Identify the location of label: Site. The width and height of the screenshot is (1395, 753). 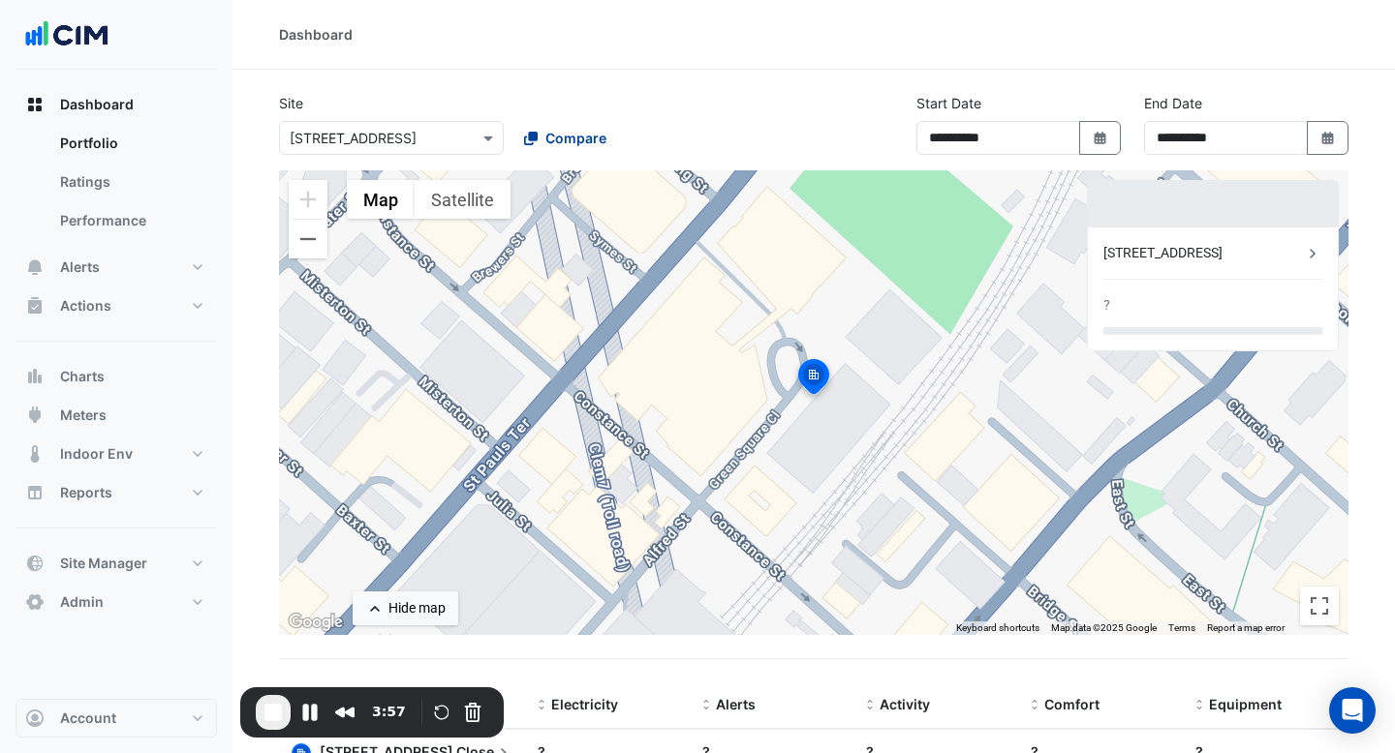
(291, 103).